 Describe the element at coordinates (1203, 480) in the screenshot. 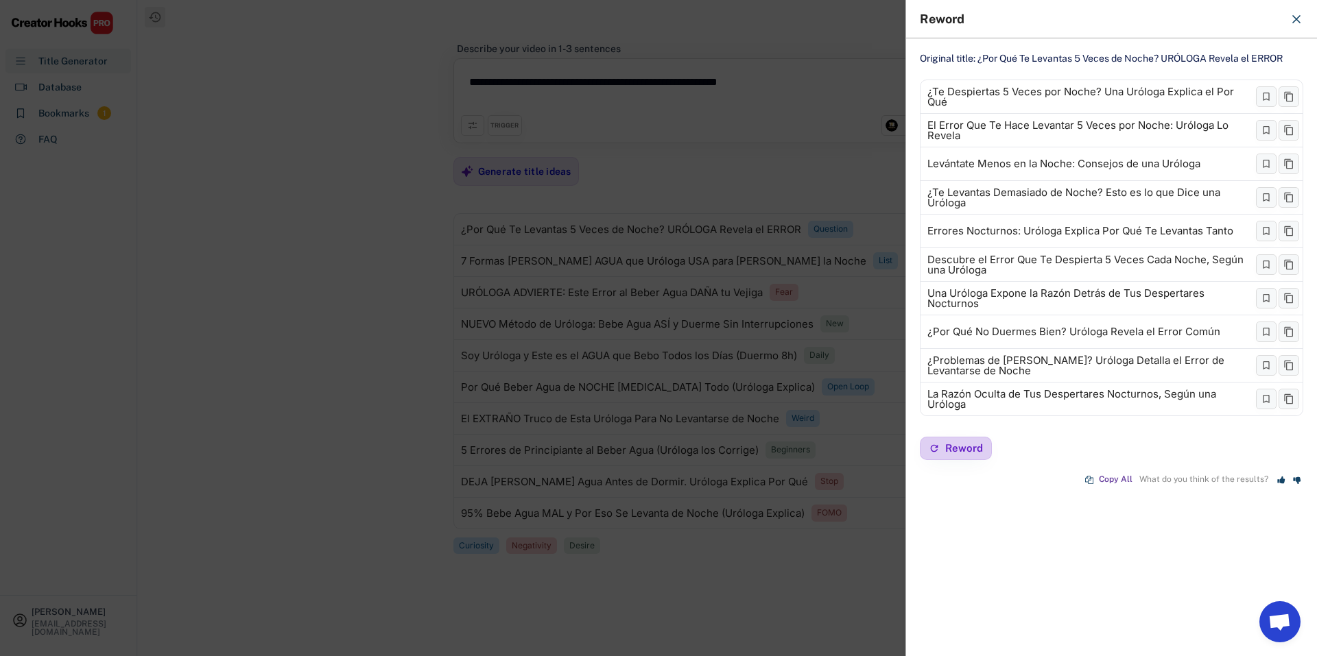

I see `div: What do you think of the results?` at that location.